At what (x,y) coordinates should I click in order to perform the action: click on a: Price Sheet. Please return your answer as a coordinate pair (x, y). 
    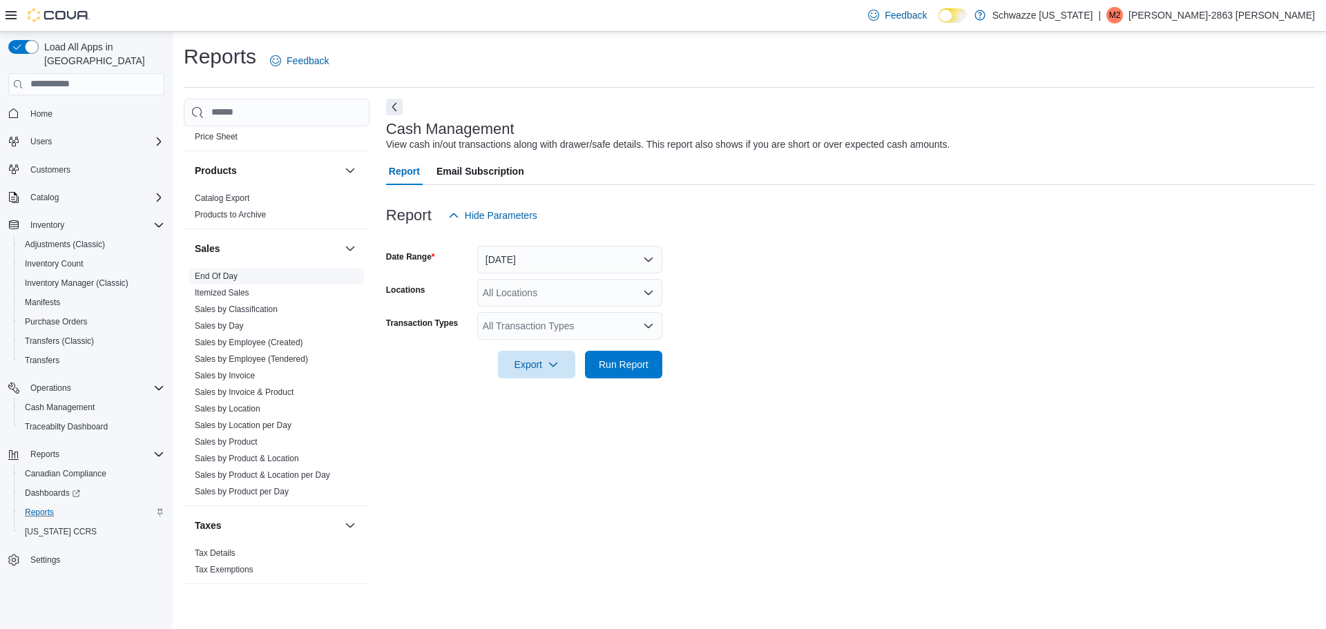
    Looking at the image, I should click on (216, 137).